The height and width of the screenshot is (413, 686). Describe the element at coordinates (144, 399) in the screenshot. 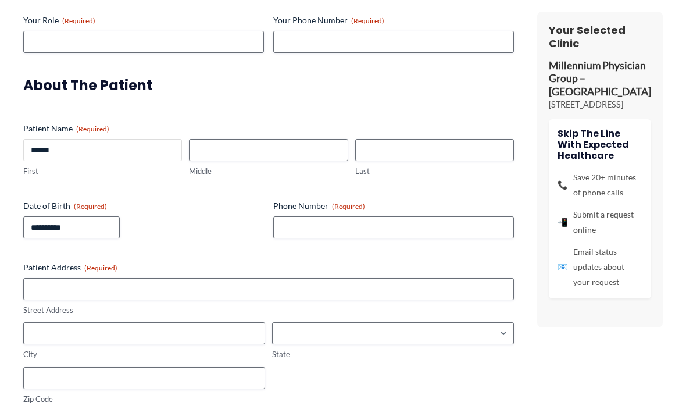

I see `label: Zip Code` at that location.